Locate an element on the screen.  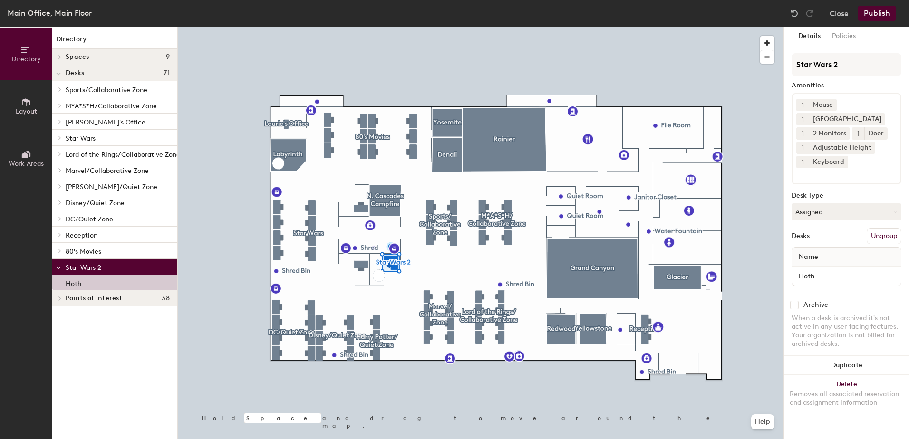
div: Amenities is located at coordinates (846, 86).